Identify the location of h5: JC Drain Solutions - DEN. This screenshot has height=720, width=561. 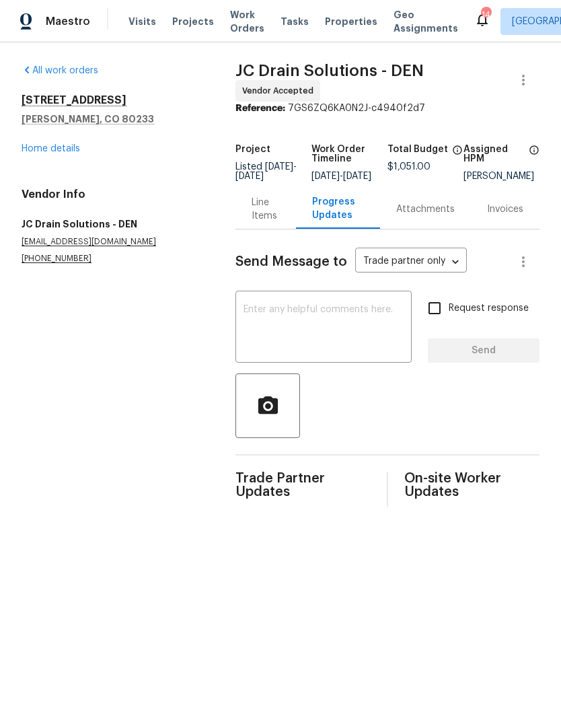
(112, 224).